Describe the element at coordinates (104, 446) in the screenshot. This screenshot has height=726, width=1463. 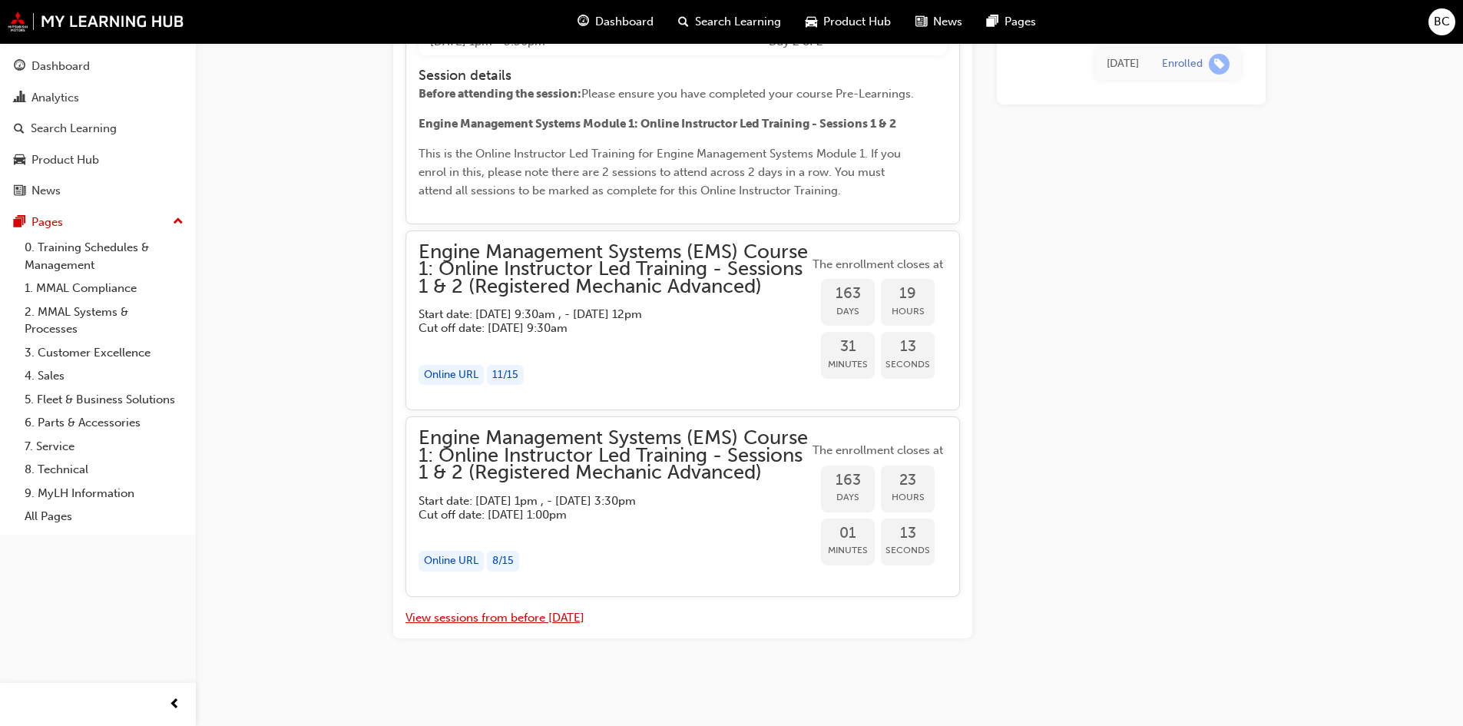
I see `a: 7. Service` at that location.